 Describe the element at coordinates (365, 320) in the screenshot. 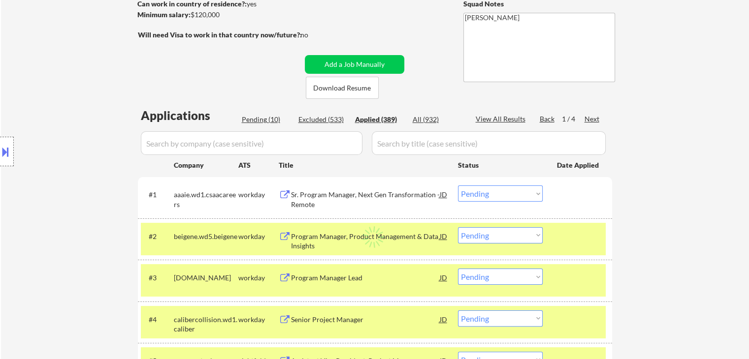

I see `div: Senior Project Manager` at that location.